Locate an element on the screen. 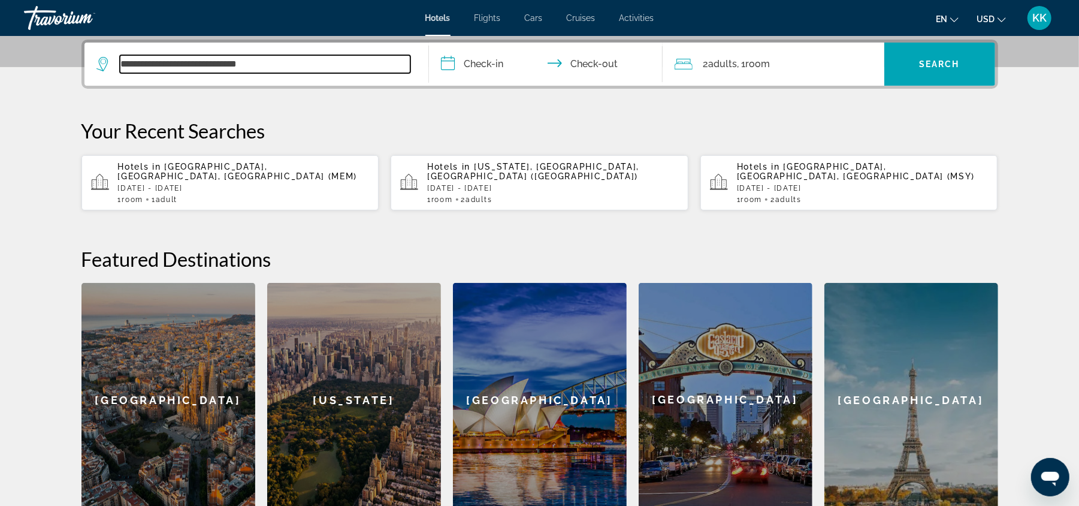 The height and width of the screenshot is (506, 1079). div: Search widget is located at coordinates (540, 64).